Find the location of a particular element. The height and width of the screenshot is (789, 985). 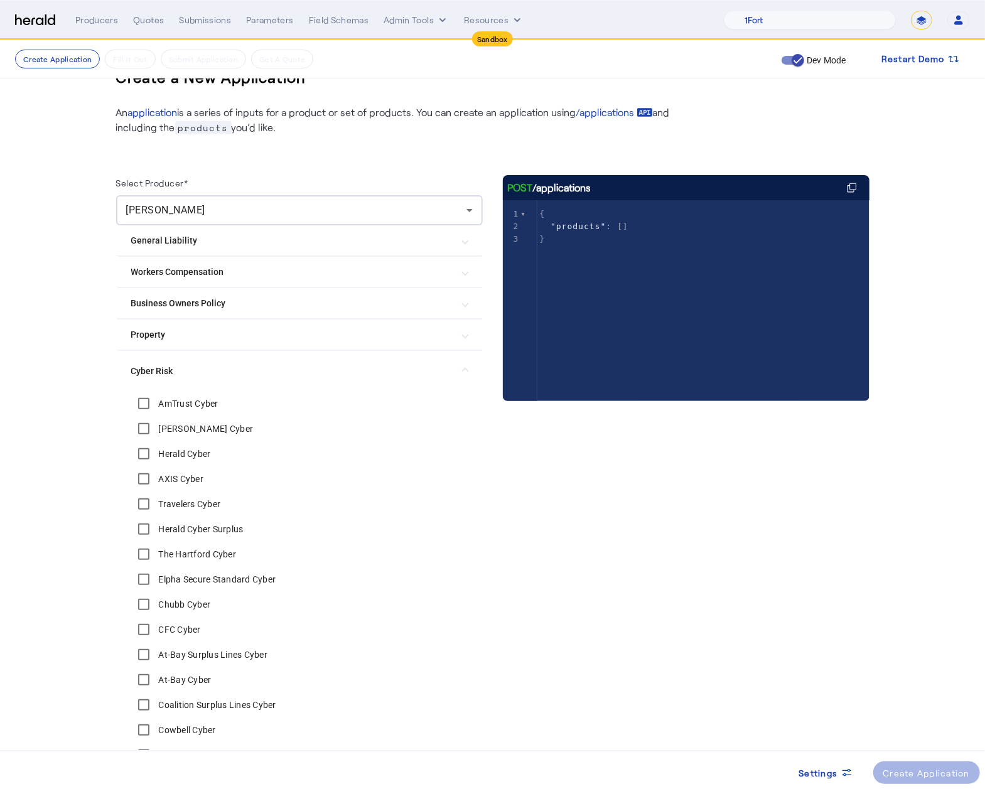

button: Resources dropdown menu is located at coordinates (493, 20).